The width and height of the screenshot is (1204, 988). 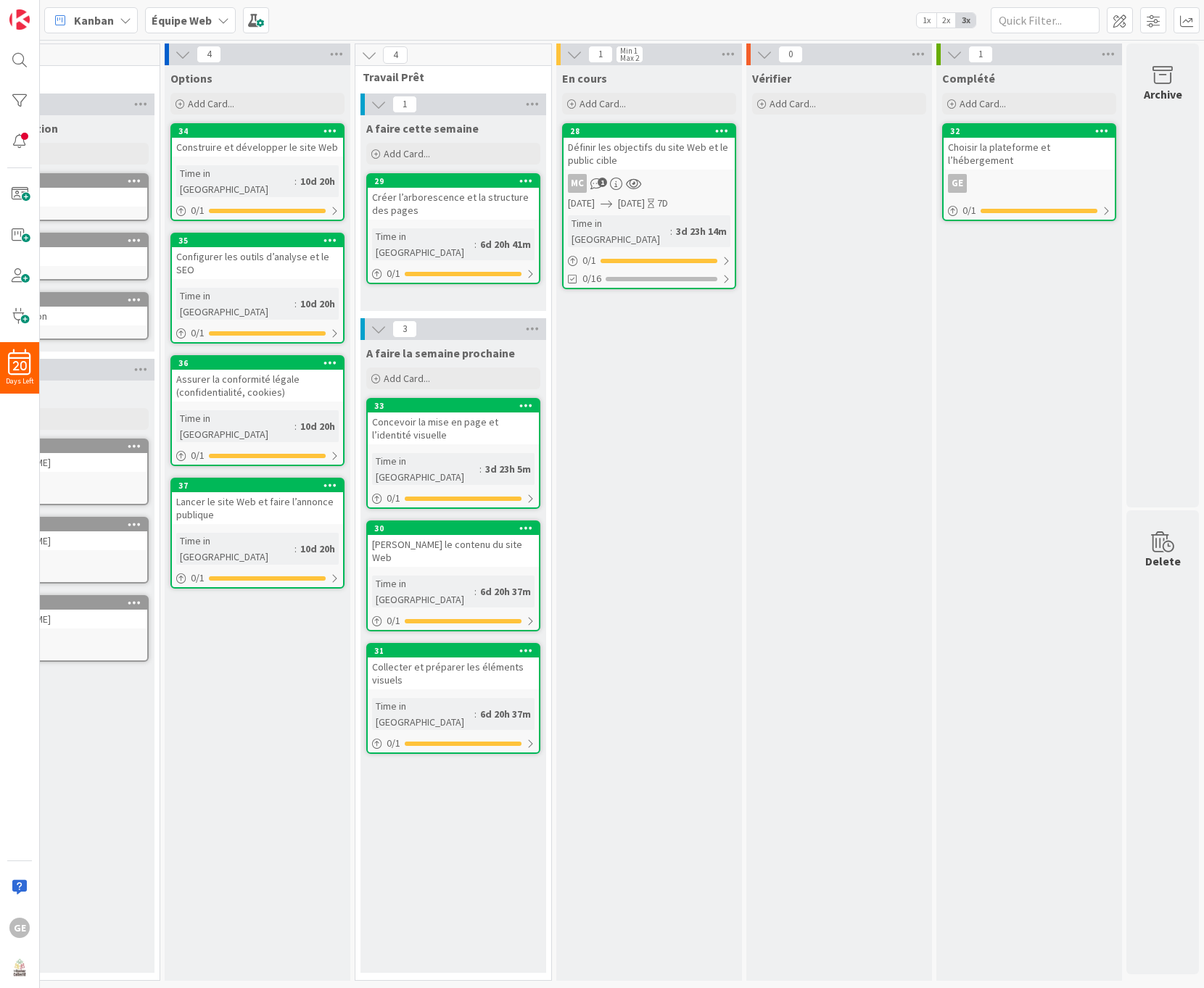 I want to click on div: 3d 23h 5m, so click(x=508, y=469).